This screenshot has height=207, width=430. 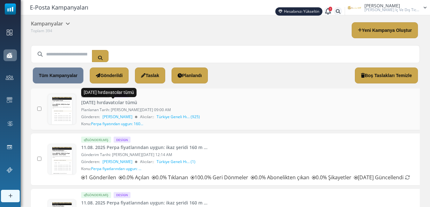 I want to click on h5: Kampanyalar, so click(x=50, y=24).